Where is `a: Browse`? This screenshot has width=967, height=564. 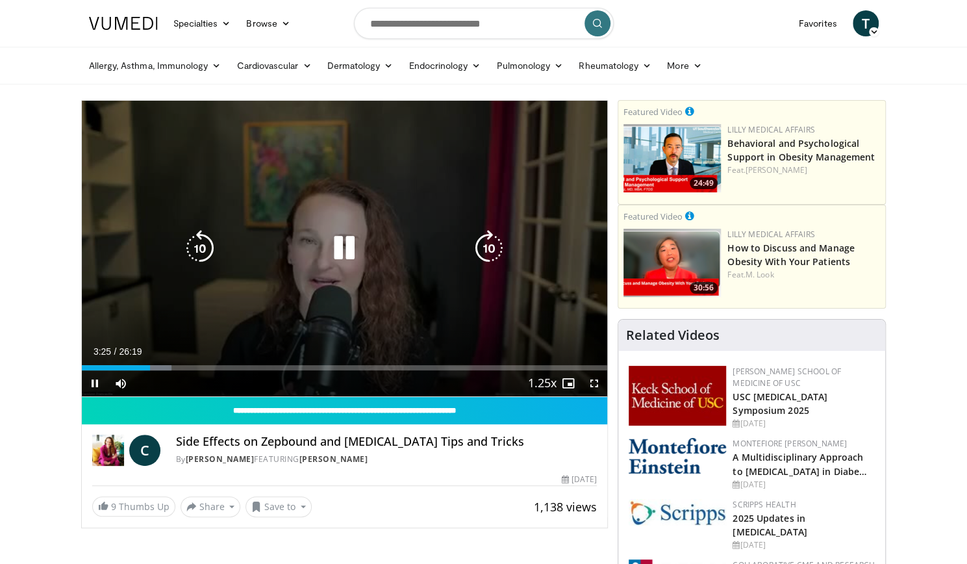 a: Browse is located at coordinates (268, 23).